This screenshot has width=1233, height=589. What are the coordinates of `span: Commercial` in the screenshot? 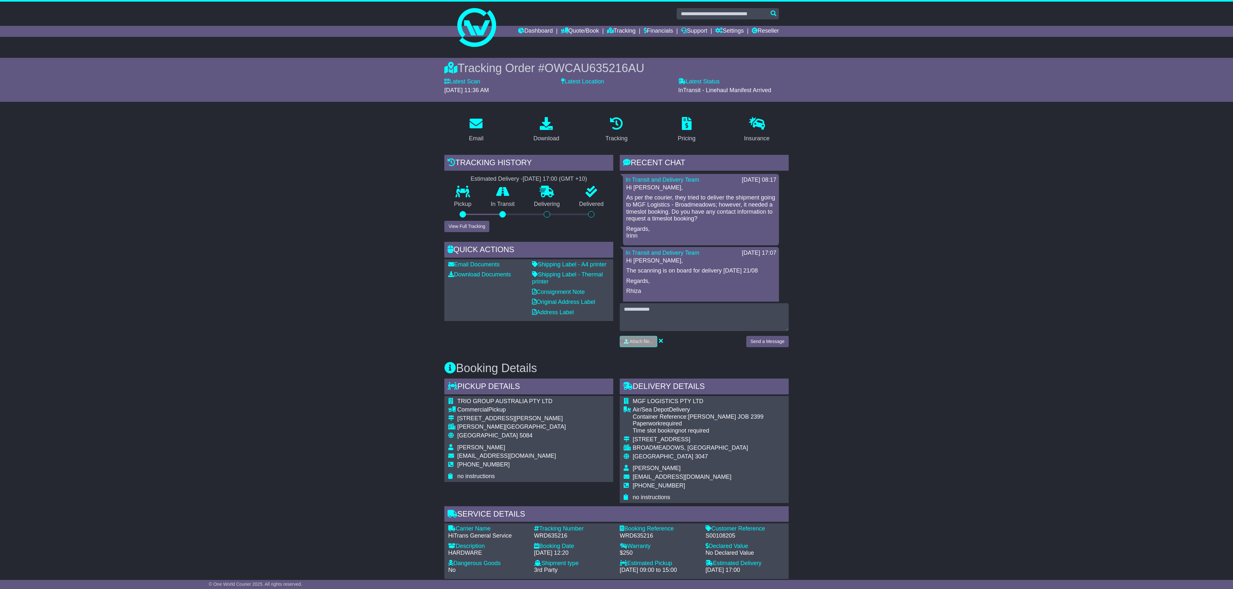 It's located at (473, 410).